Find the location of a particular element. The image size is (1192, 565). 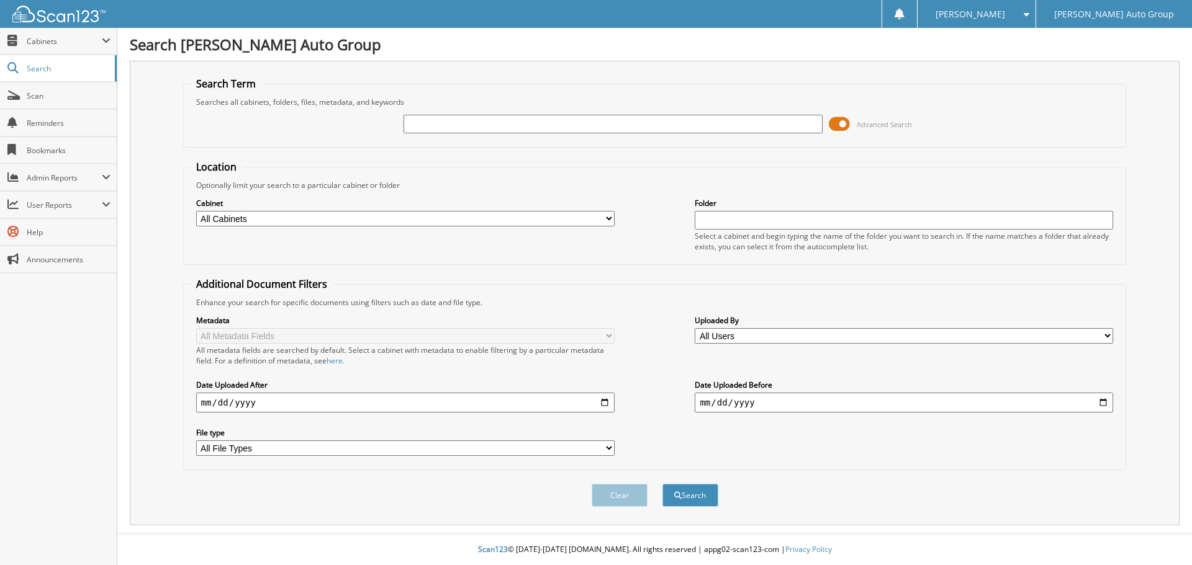

button: Search is located at coordinates (690, 495).